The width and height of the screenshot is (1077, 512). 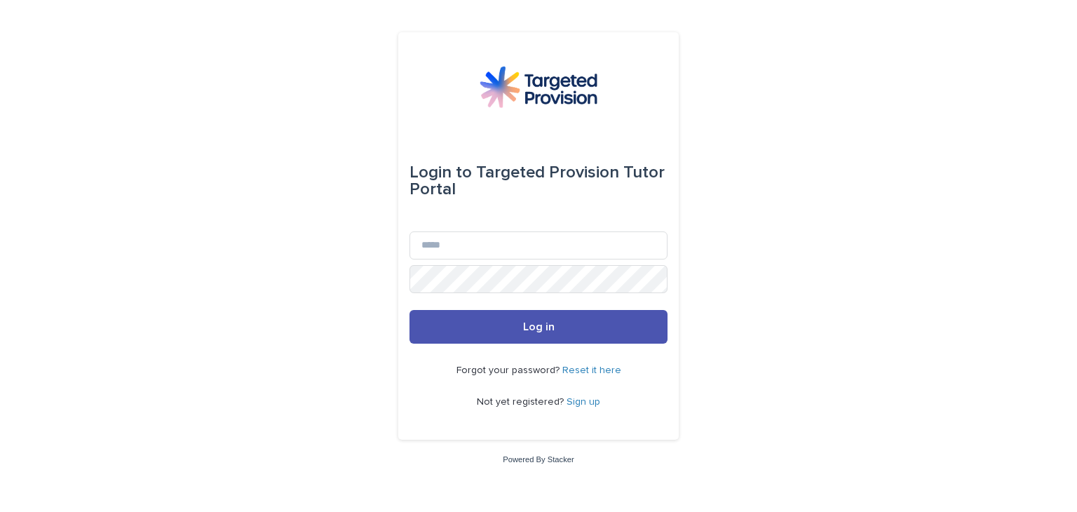 What do you see at coordinates (538, 327) in the screenshot?
I see `button: Log in` at bounding box center [538, 327].